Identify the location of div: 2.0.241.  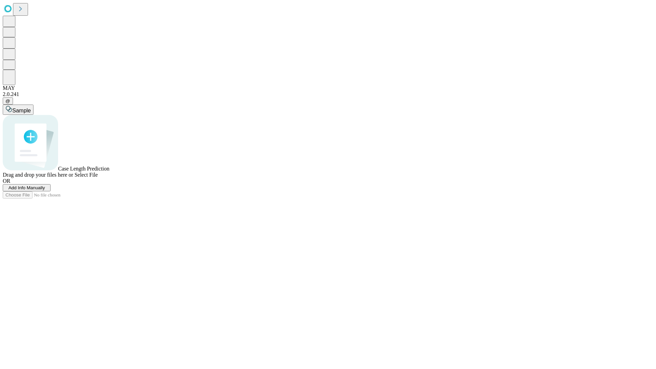
(328, 94).